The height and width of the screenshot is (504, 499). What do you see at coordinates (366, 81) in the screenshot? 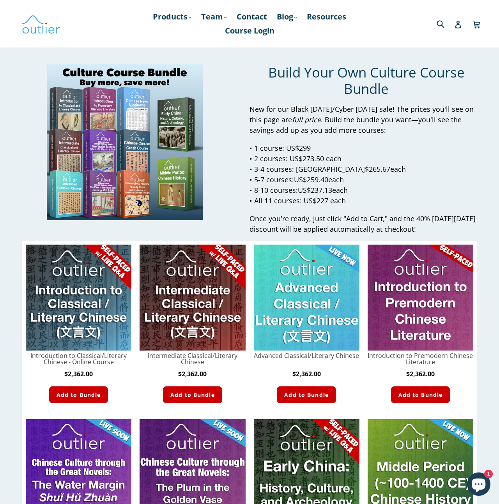
I see `h1: Build Your Own Culture Course Bundle` at bounding box center [366, 81].